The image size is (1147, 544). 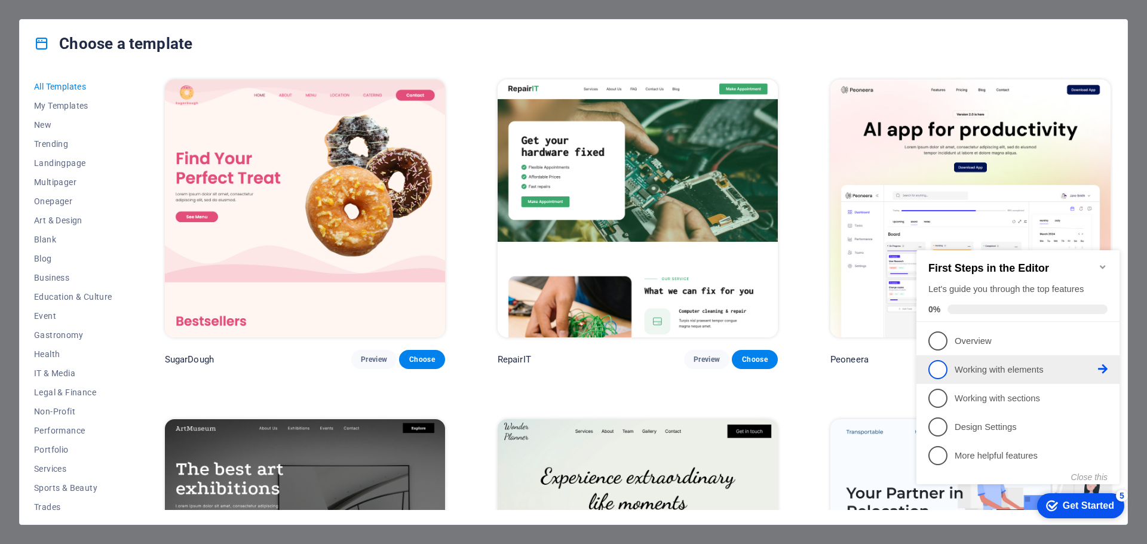 What do you see at coordinates (305, 209) in the screenshot?
I see `img: SugarDough` at bounding box center [305, 209].